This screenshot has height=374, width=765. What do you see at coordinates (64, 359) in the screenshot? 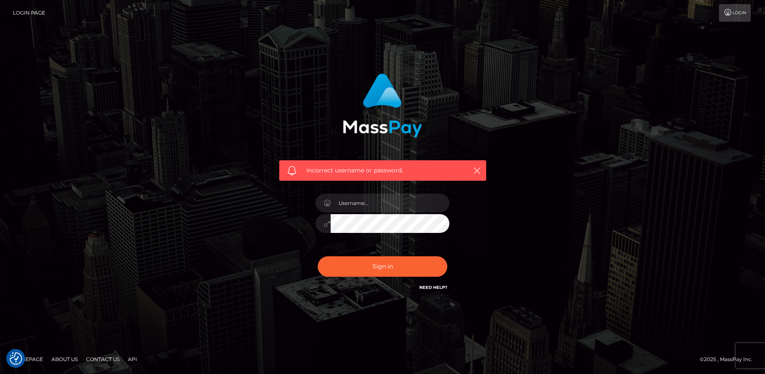
I see `a: About Us` at bounding box center [64, 359].